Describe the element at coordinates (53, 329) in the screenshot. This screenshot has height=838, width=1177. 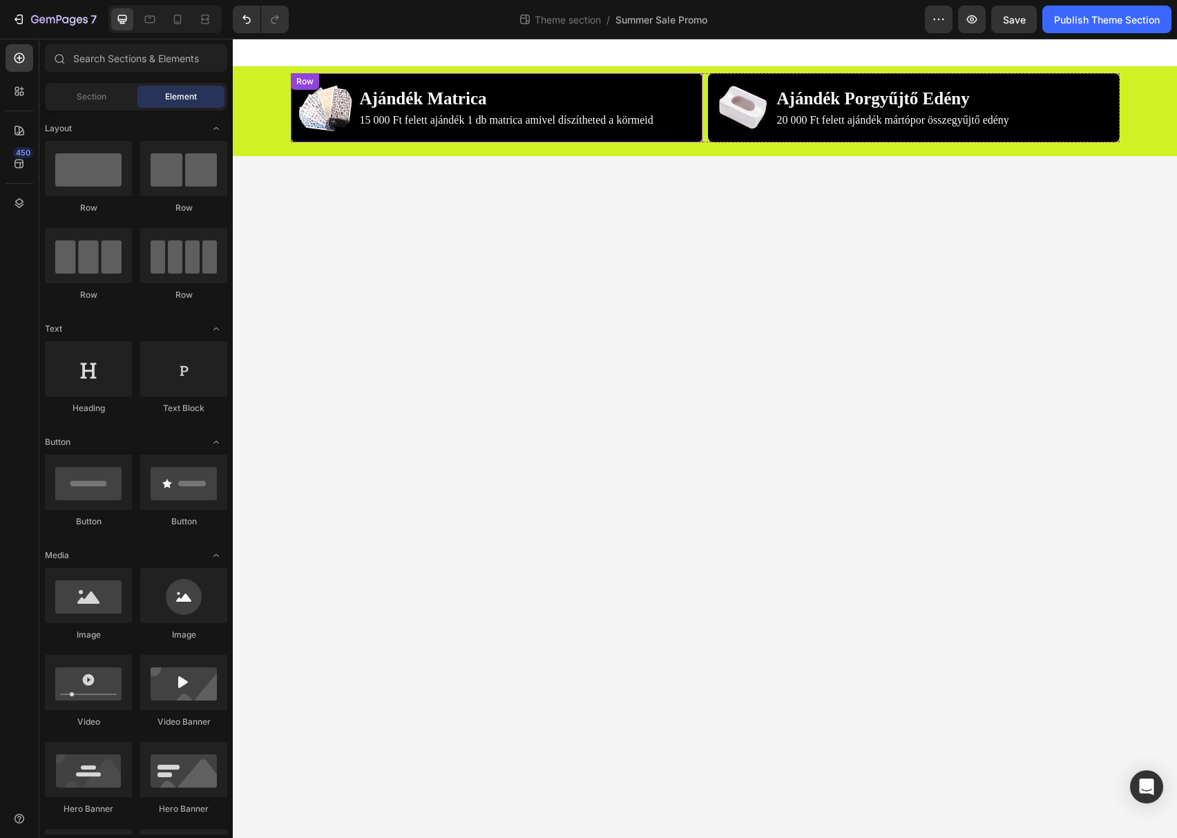
I see `span: Text` at that location.